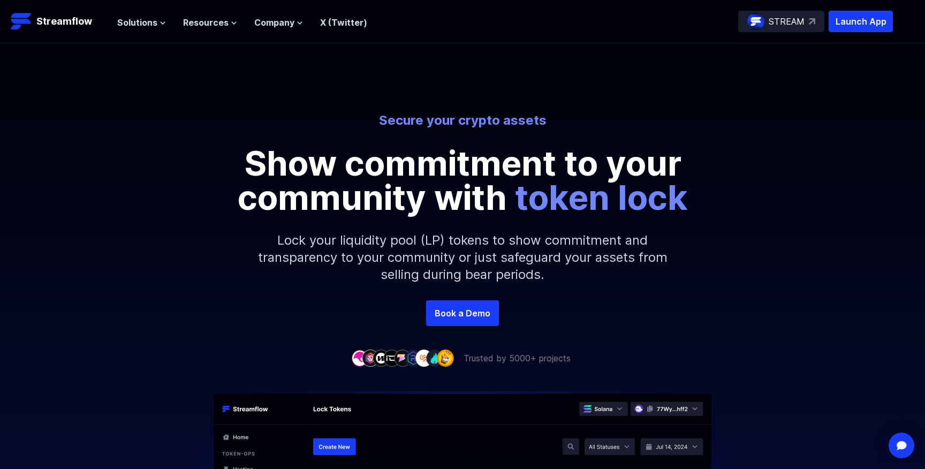  What do you see at coordinates (424, 358) in the screenshot?
I see `img: company-7` at bounding box center [424, 358].